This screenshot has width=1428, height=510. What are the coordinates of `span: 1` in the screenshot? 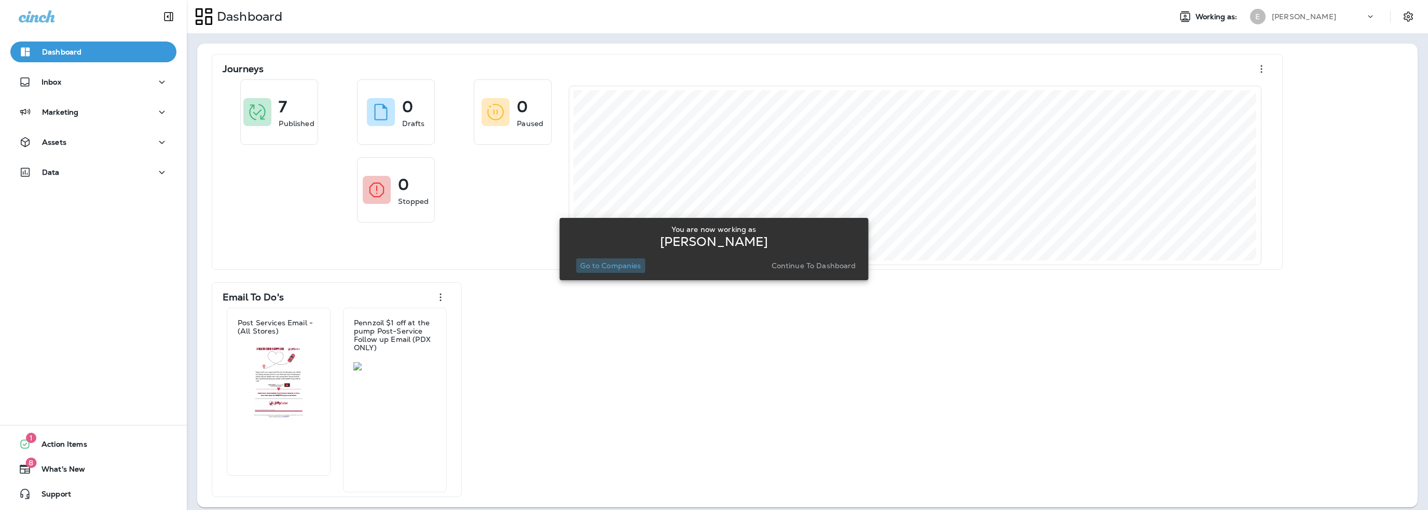 It's located at (31, 438).